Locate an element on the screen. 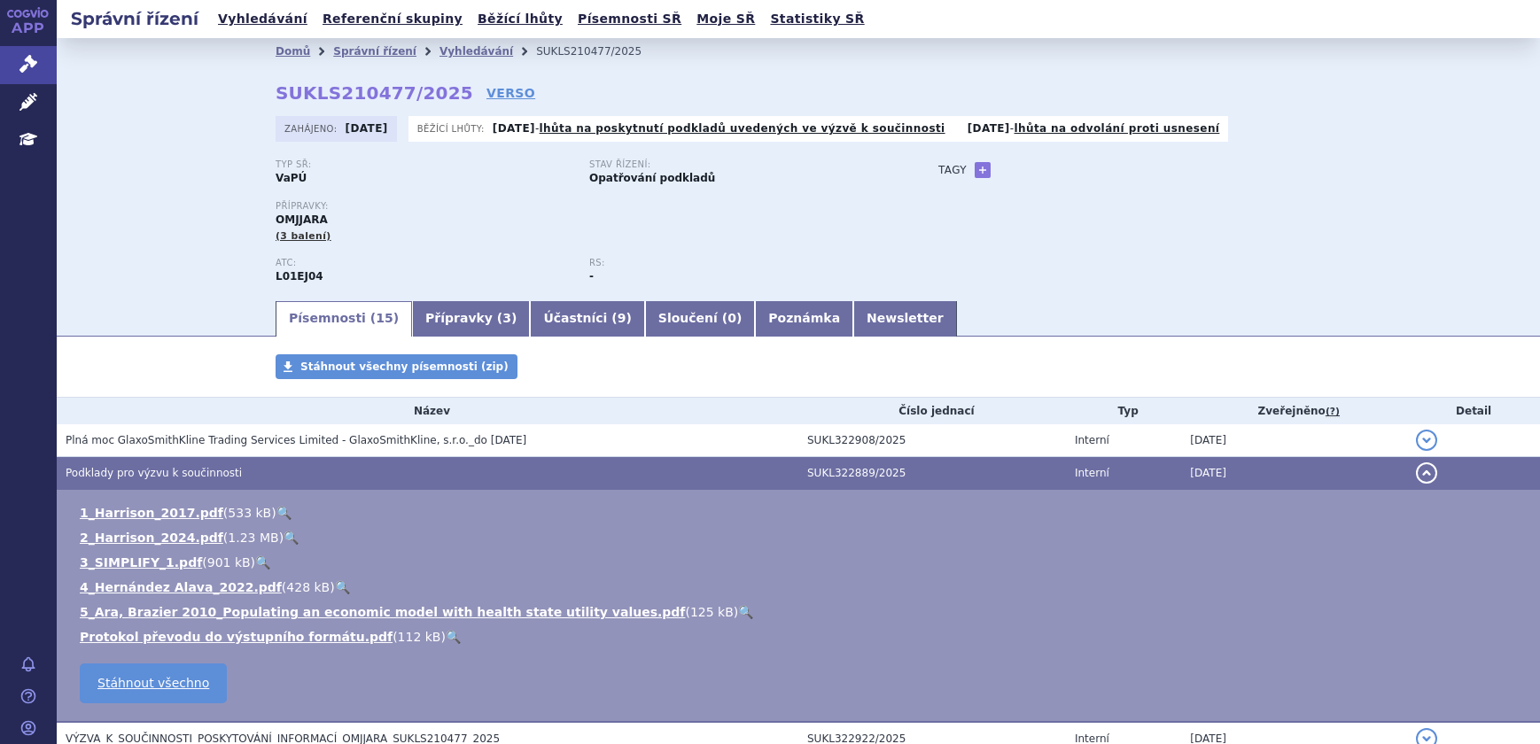 The height and width of the screenshot is (744, 1540). a: Přípravky (3) is located at coordinates (470, 319).